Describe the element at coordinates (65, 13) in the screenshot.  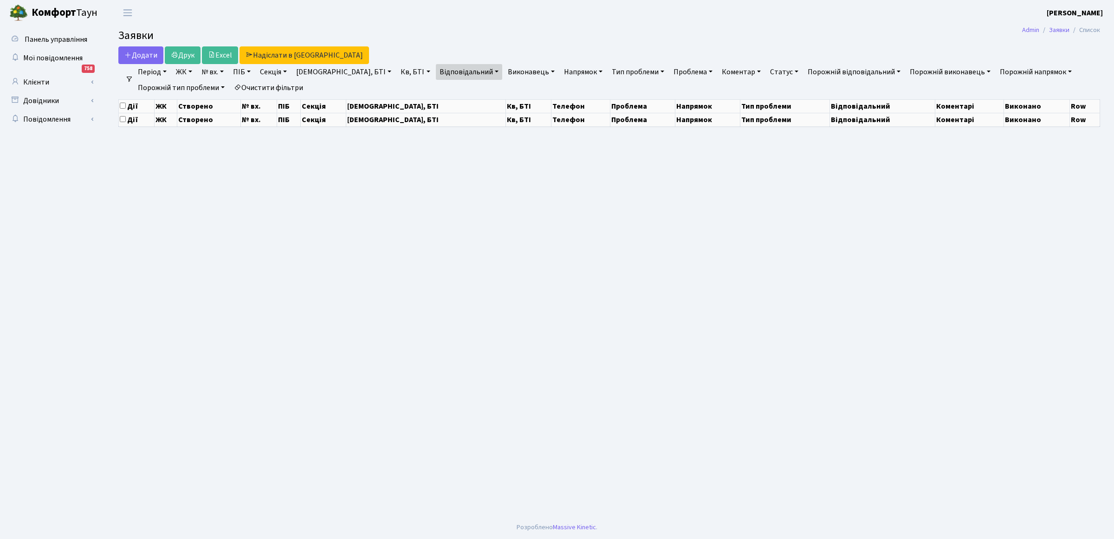
I see `span: Таун` at that location.